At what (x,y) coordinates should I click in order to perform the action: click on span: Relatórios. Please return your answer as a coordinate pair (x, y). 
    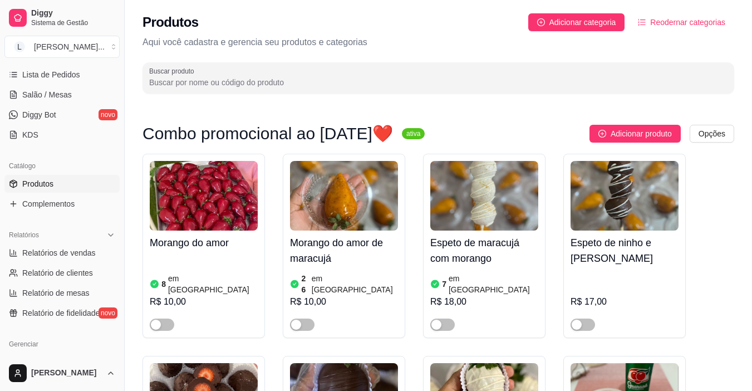
    Looking at the image, I should click on (24, 235).